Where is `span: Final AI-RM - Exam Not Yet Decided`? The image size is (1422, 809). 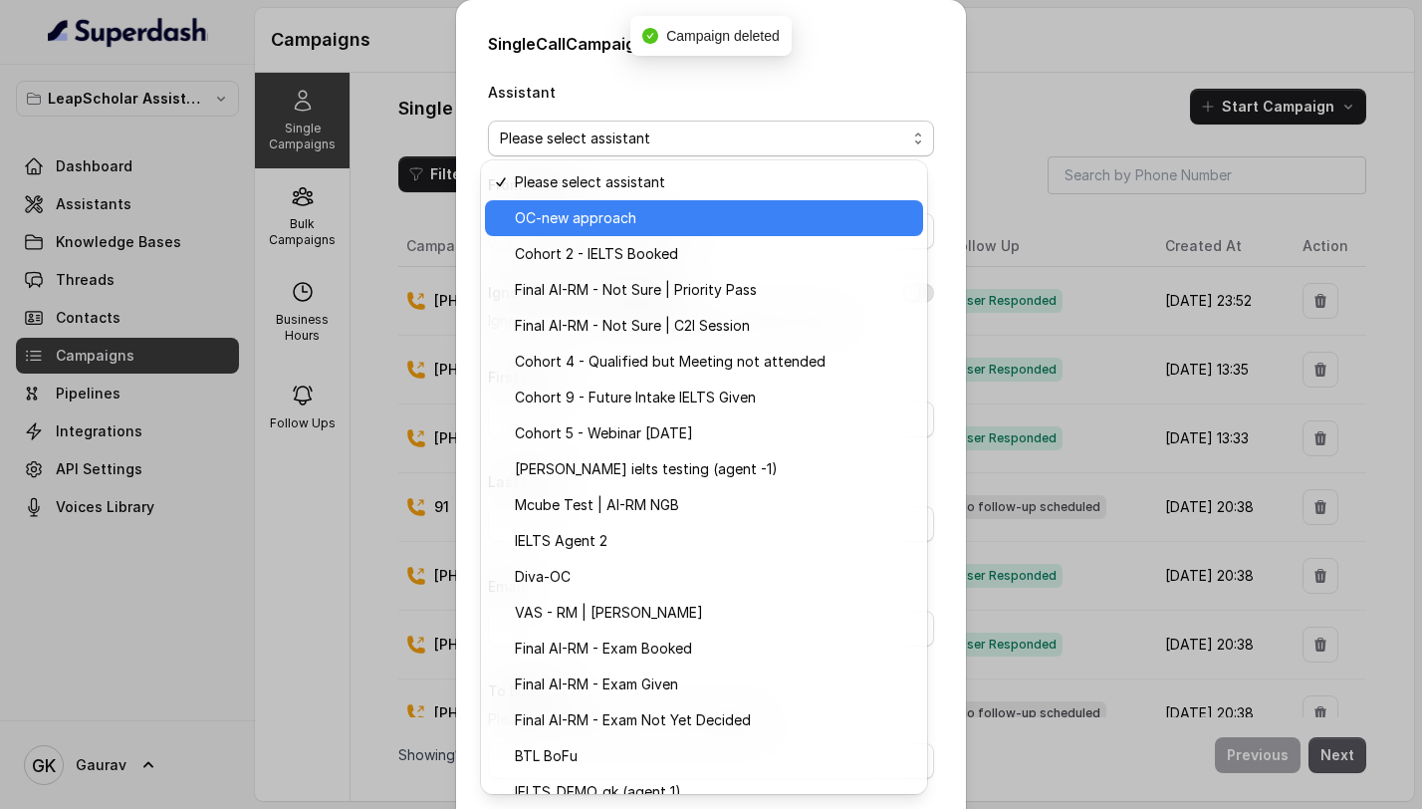 span: Final AI-RM - Exam Not Yet Decided is located at coordinates (713, 720).